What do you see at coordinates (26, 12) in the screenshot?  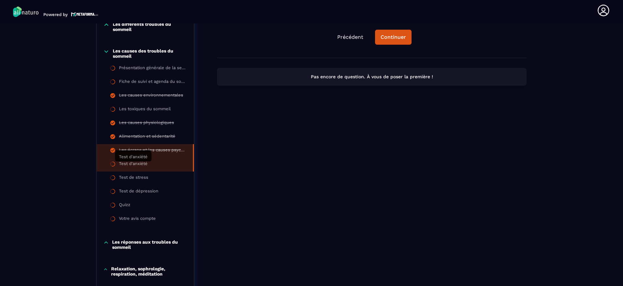 I see `img: logo-branding` at bounding box center [26, 12].